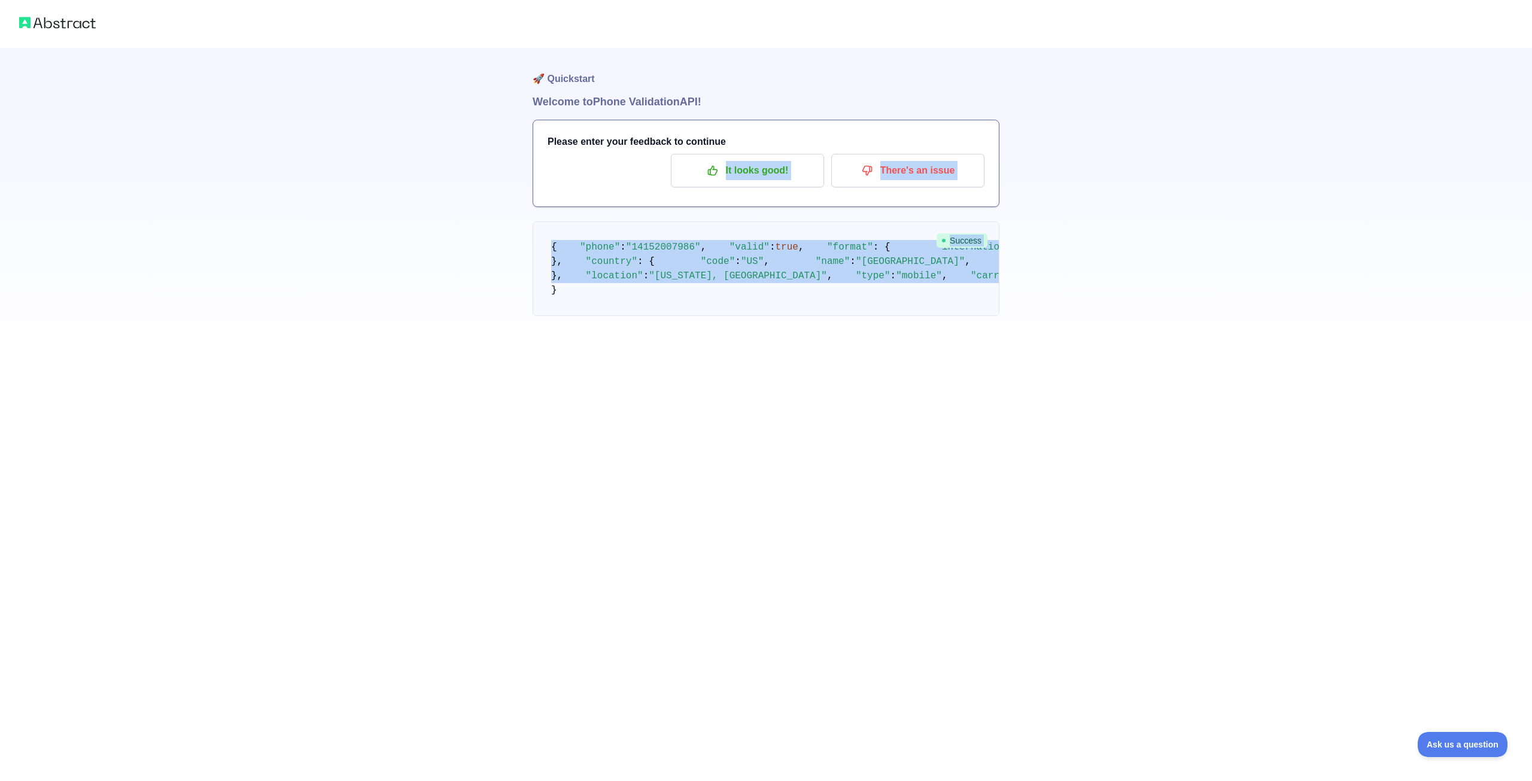 This screenshot has width=1532, height=781. What do you see at coordinates (997, 276) in the screenshot?
I see `span: "carrier"` at bounding box center [997, 276].